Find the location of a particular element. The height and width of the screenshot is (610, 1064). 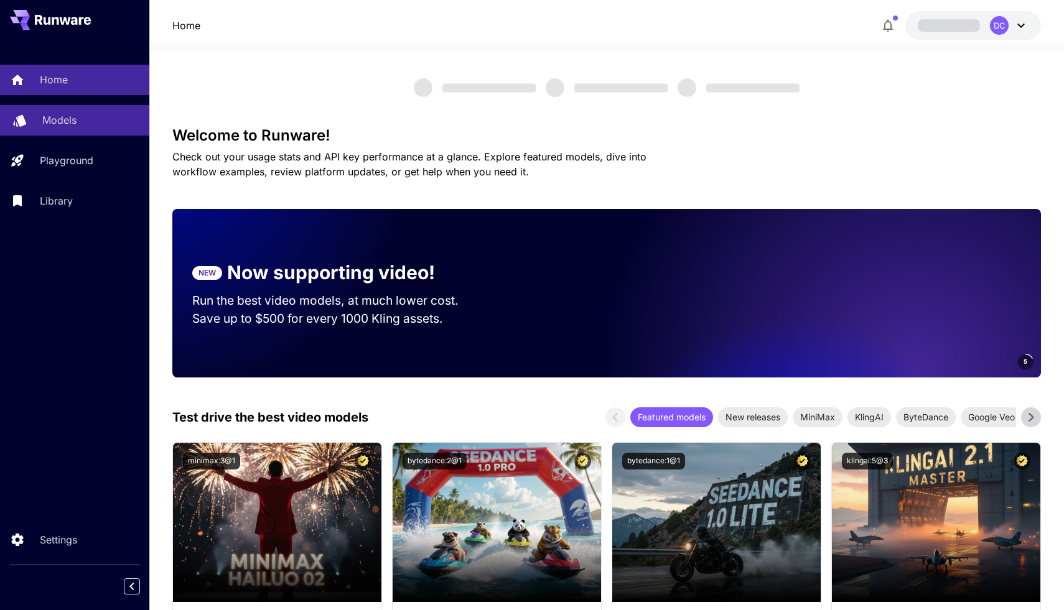

span: MiniMax is located at coordinates (817, 417).